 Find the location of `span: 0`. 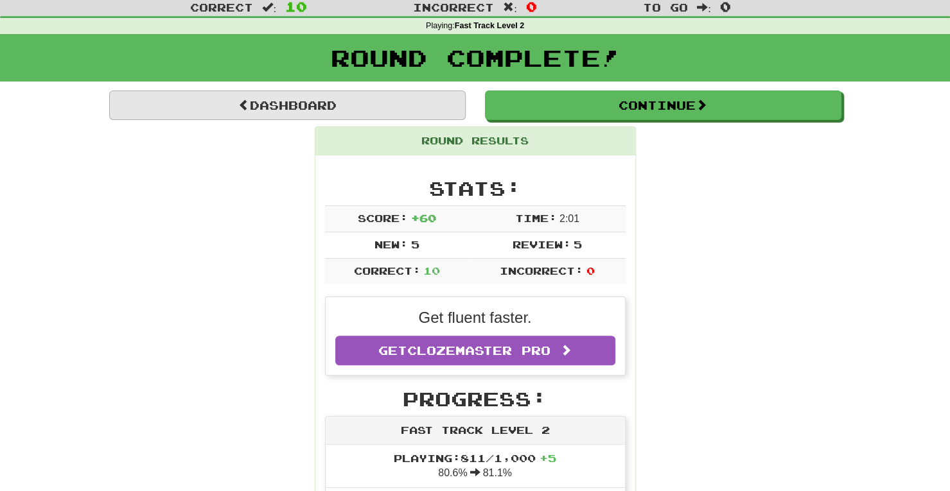

span: 0 is located at coordinates (590, 270).